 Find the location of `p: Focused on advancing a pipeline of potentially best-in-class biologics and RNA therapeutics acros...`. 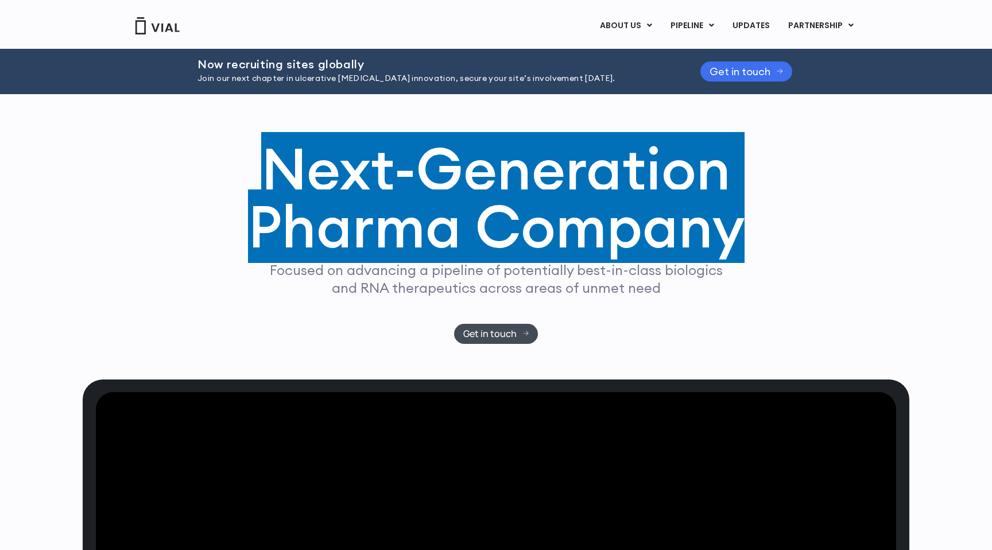

p: Focused on advancing a pipeline of potentially best-in-class biologics and RNA therapeutics acros... is located at coordinates (496, 279).